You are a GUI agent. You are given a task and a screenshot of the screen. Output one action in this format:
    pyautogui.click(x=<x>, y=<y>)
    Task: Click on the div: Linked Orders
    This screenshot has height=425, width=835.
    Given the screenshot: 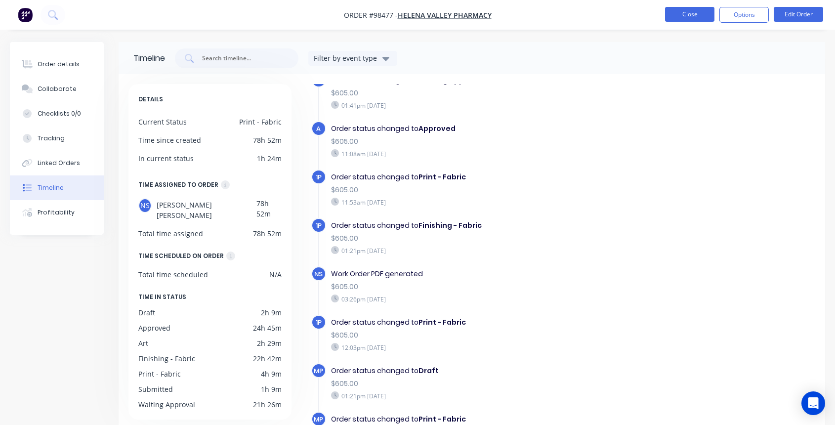 What is the action you would take?
    pyautogui.click(x=59, y=163)
    